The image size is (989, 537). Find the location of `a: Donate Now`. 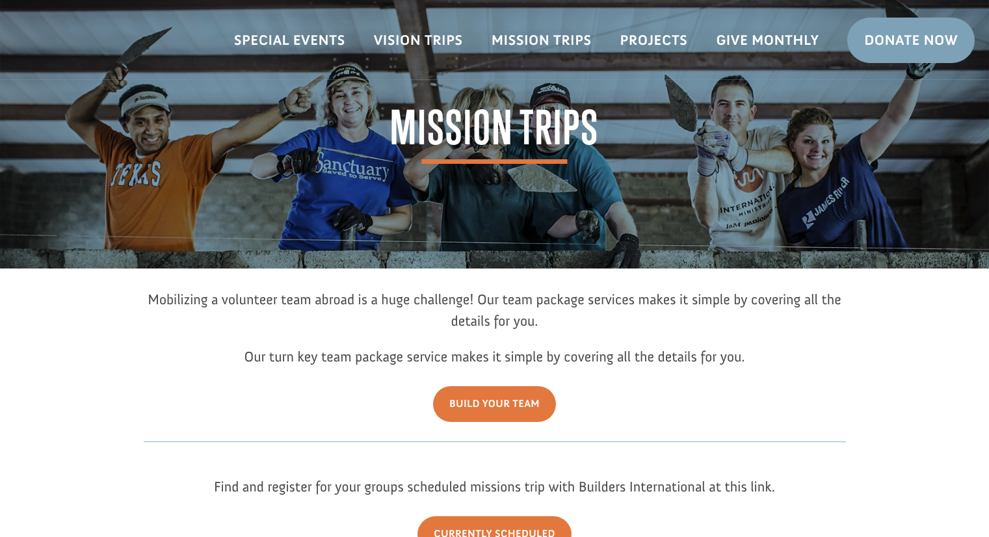

a: Donate Now is located at coordinates (911, 40).